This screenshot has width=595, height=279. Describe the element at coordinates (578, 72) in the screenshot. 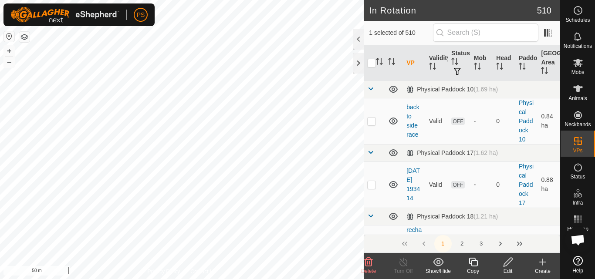

I see `span: Mobs` at that location.